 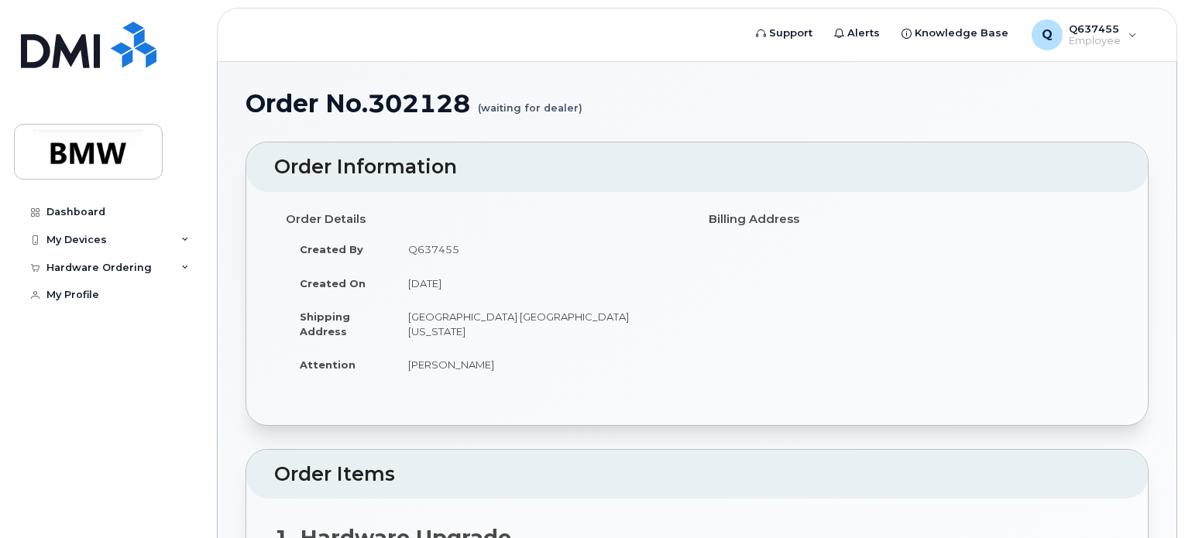 I want to click on strong: Shipping Address, so click(x=324, y=324).